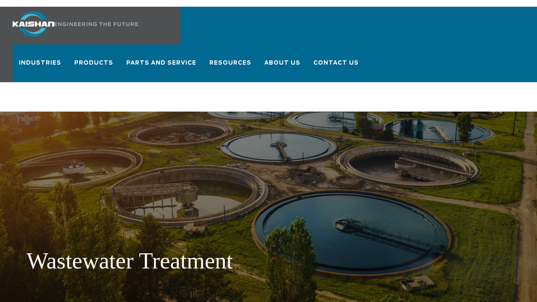 Image resolution: width=537 pixels, height=302 pixels. I want to click on a: About Us, so click(282, 67).